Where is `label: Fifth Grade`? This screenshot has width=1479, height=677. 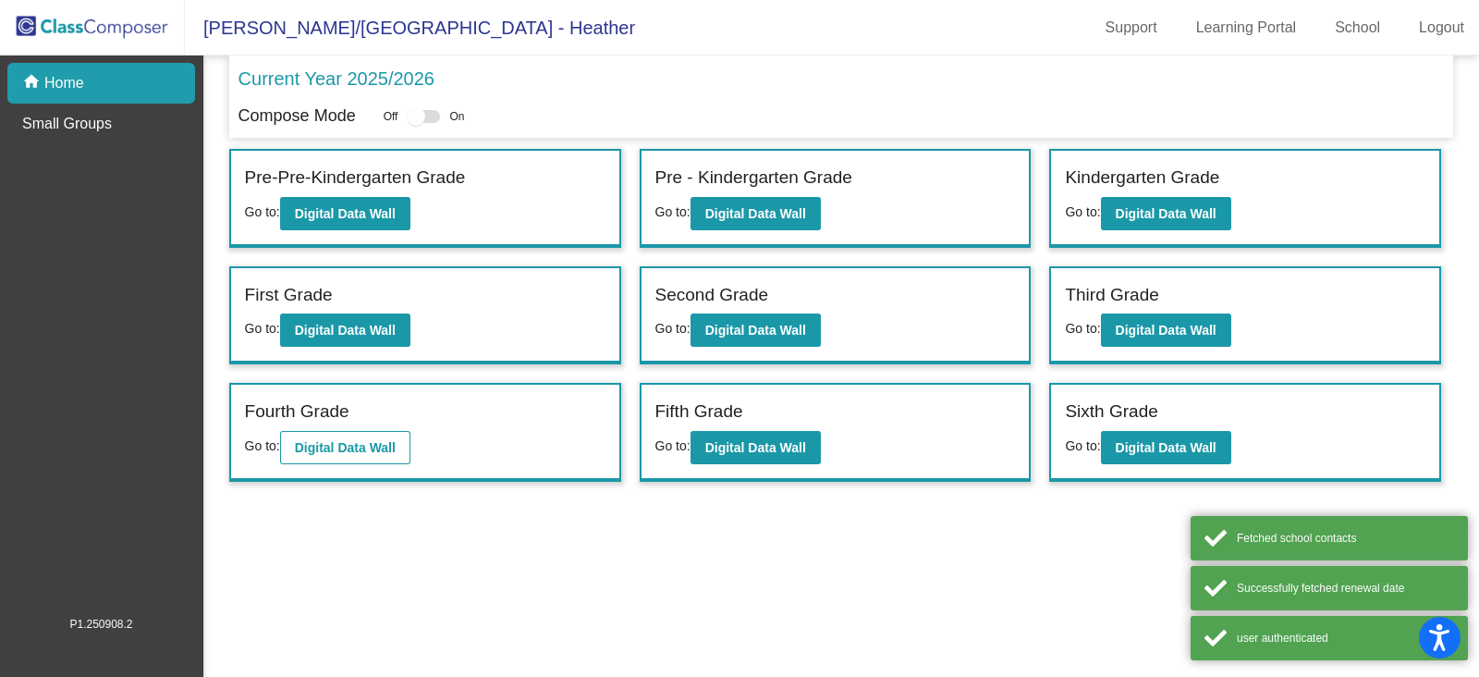
label: Fifth Grade is located at coordinates (699, 411).